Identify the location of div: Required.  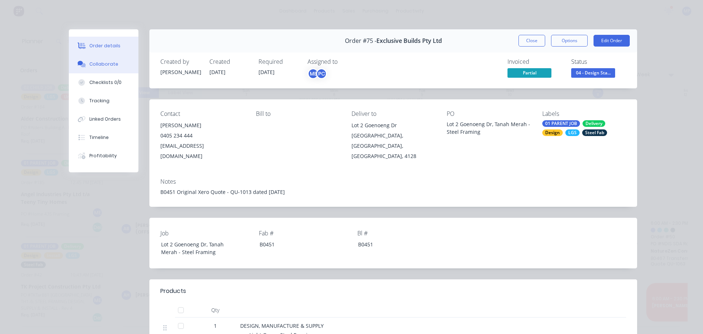
(279, 62).